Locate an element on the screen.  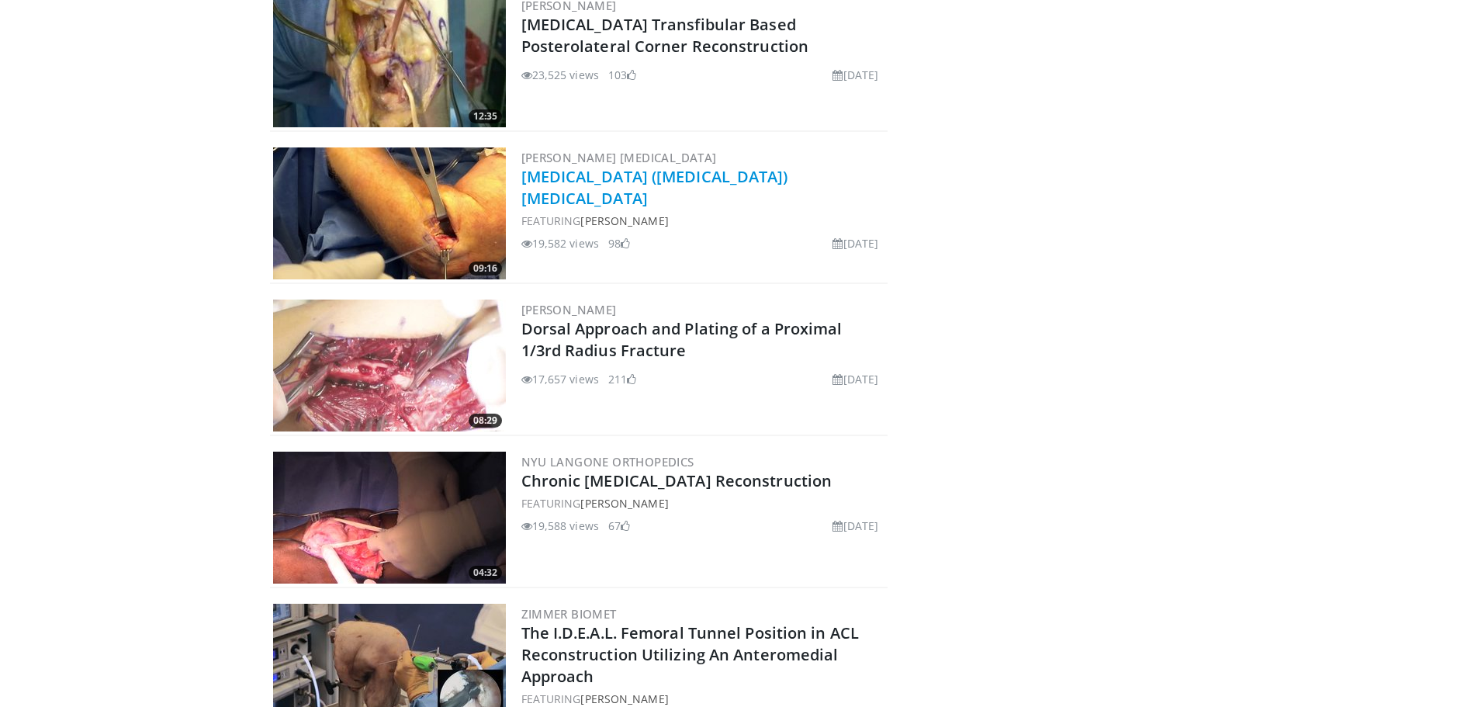
li: 19,582 views is located at coordinates (560, 243).